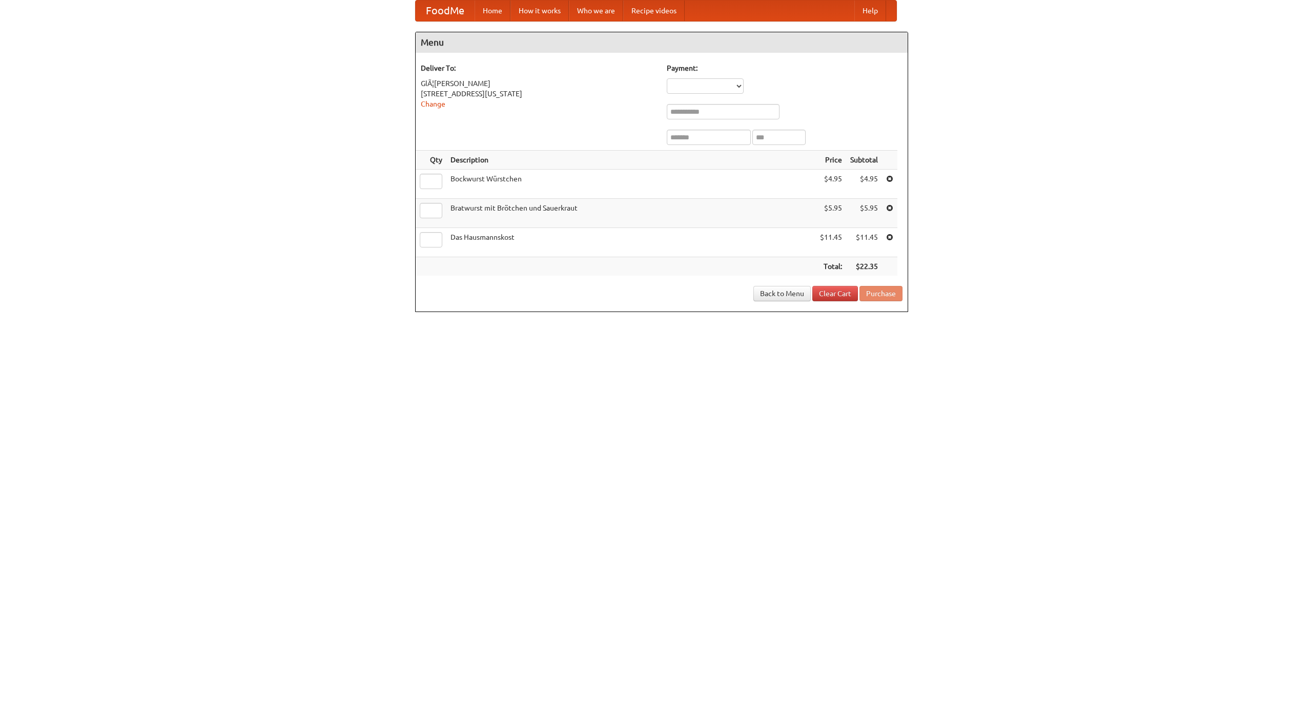 This screenshot has width=1312, height=725. I want to click on td: Das Hausmannskost, so click(631, 242).